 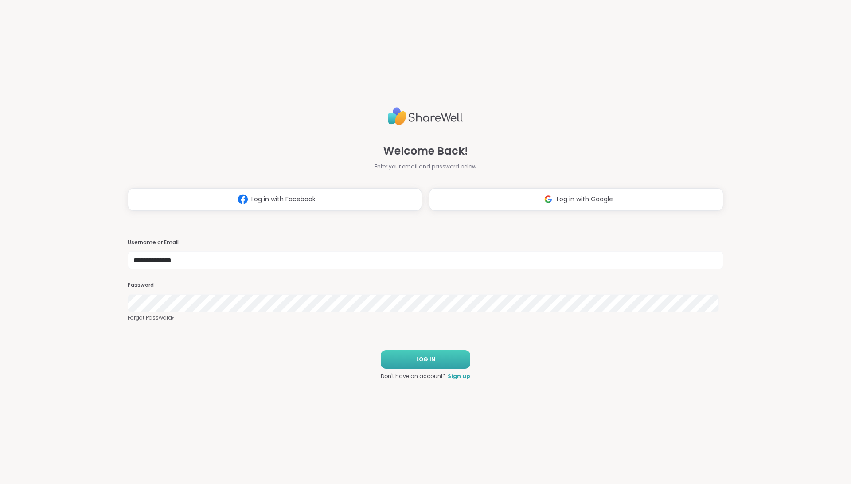 I want to click on span: Don't have an account?, so click(x=413, y=376).